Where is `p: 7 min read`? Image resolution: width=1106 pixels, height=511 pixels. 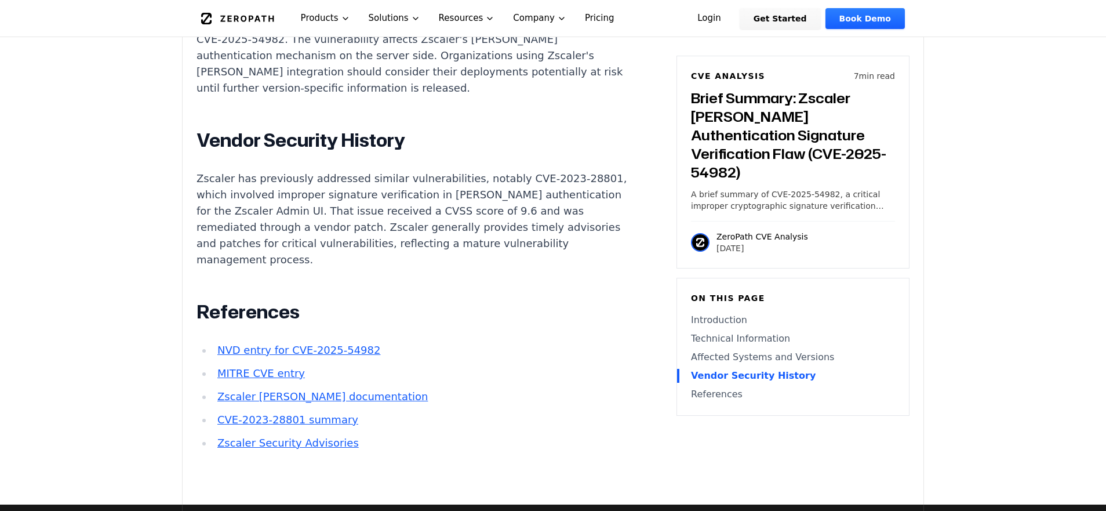 p: 7 min read is located at coordinates (874, 76).